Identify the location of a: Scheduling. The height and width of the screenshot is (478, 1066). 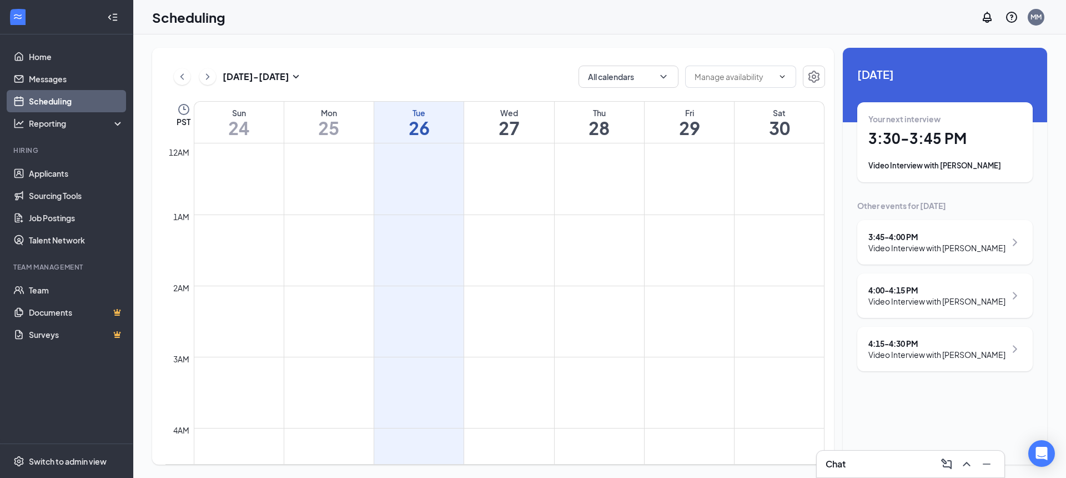
(76, 101).